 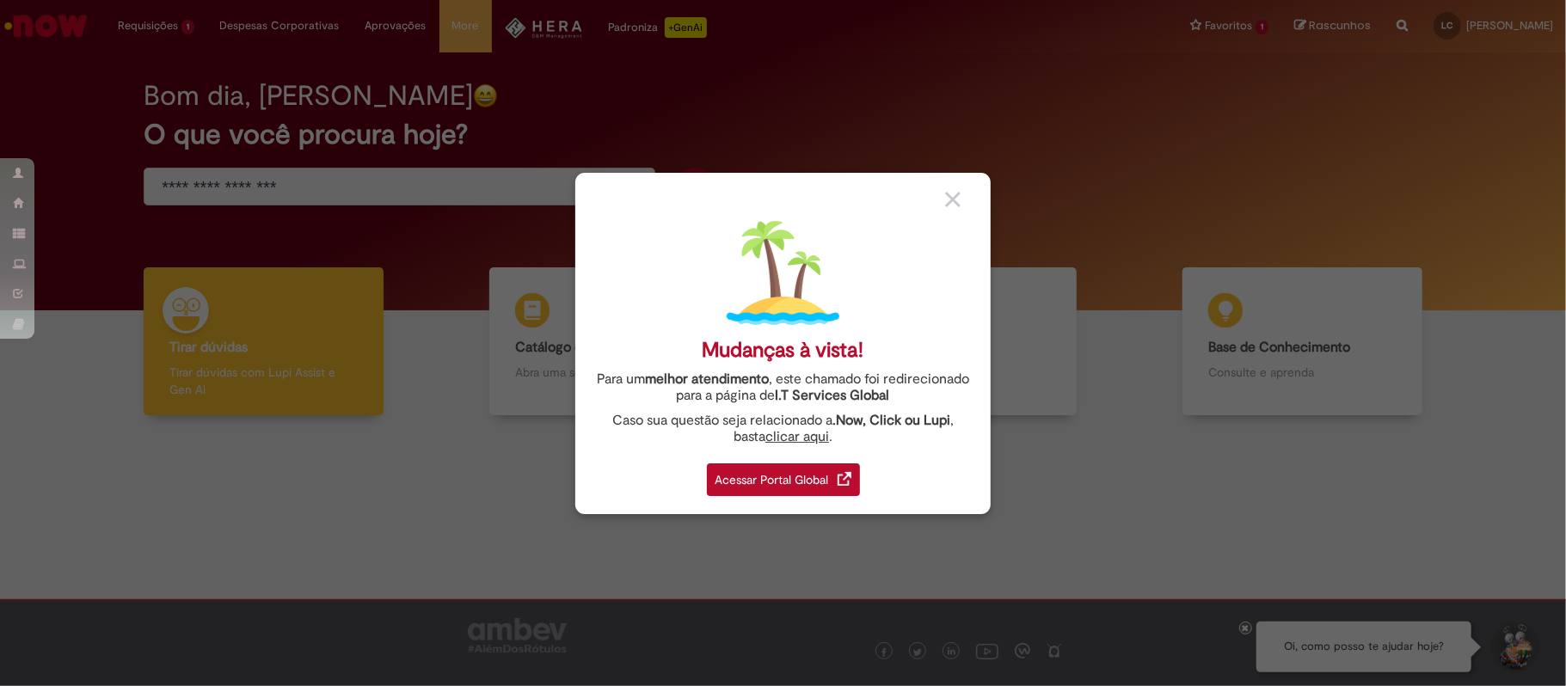 What do you see at coordinates (782, 273) in the screenshot?
I see `img: island.png` at bounding box center [782, 273].